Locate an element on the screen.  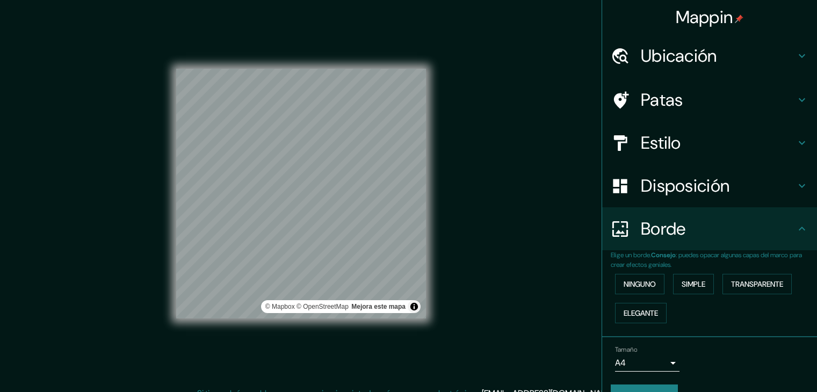
div: Borde is located at coordinates (710, 229).